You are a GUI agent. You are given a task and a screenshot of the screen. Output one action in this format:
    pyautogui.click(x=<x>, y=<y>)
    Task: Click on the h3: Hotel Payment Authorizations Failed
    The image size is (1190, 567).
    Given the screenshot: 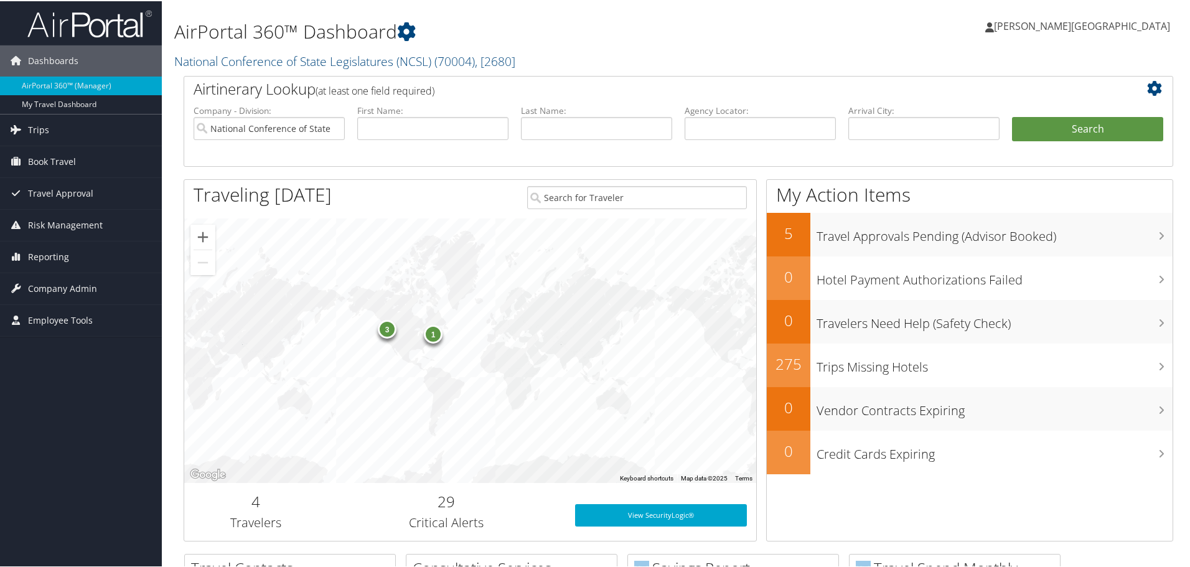 What is the action you would take?
    pyautogui.click(x=995, y=276)
    